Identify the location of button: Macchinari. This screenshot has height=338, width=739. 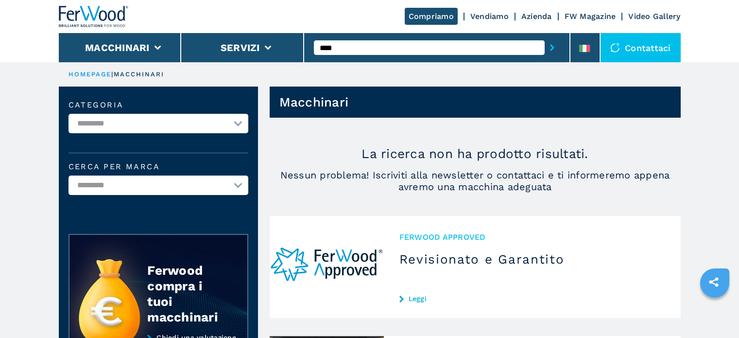
(117, 48).